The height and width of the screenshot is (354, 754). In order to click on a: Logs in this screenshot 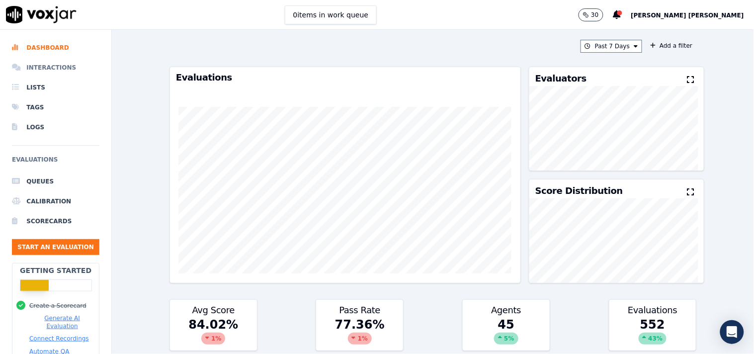, I will do `click(56, 127)`.